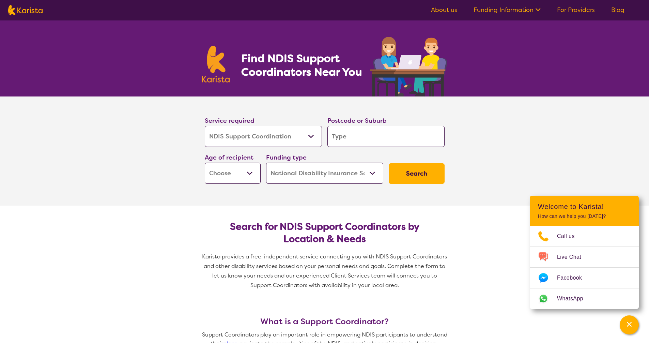  I want to click on button: Search, so click(417, 173).